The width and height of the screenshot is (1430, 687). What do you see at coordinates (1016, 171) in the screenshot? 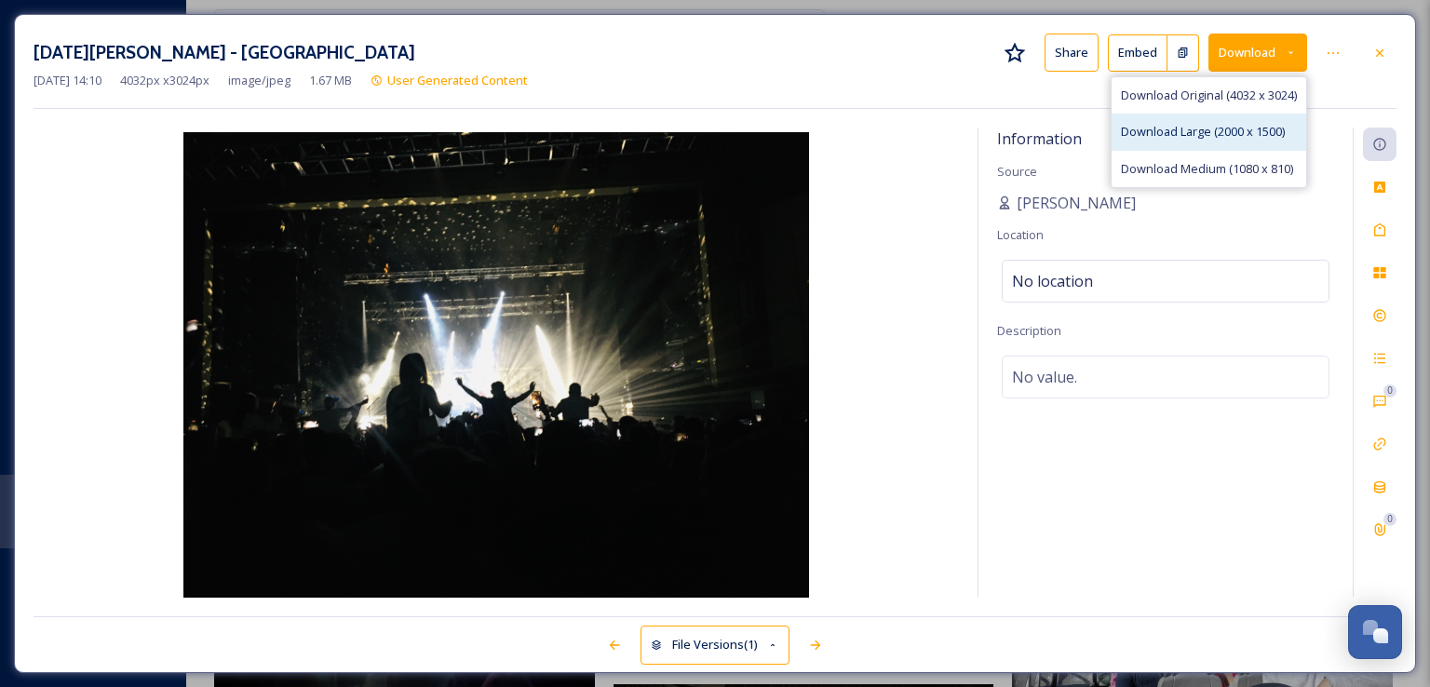
I see `span: Source` at bounding box center [1016, 171].